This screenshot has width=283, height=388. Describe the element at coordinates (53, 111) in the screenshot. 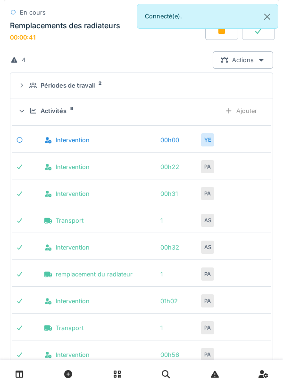

I see `div: Activités` at that location.